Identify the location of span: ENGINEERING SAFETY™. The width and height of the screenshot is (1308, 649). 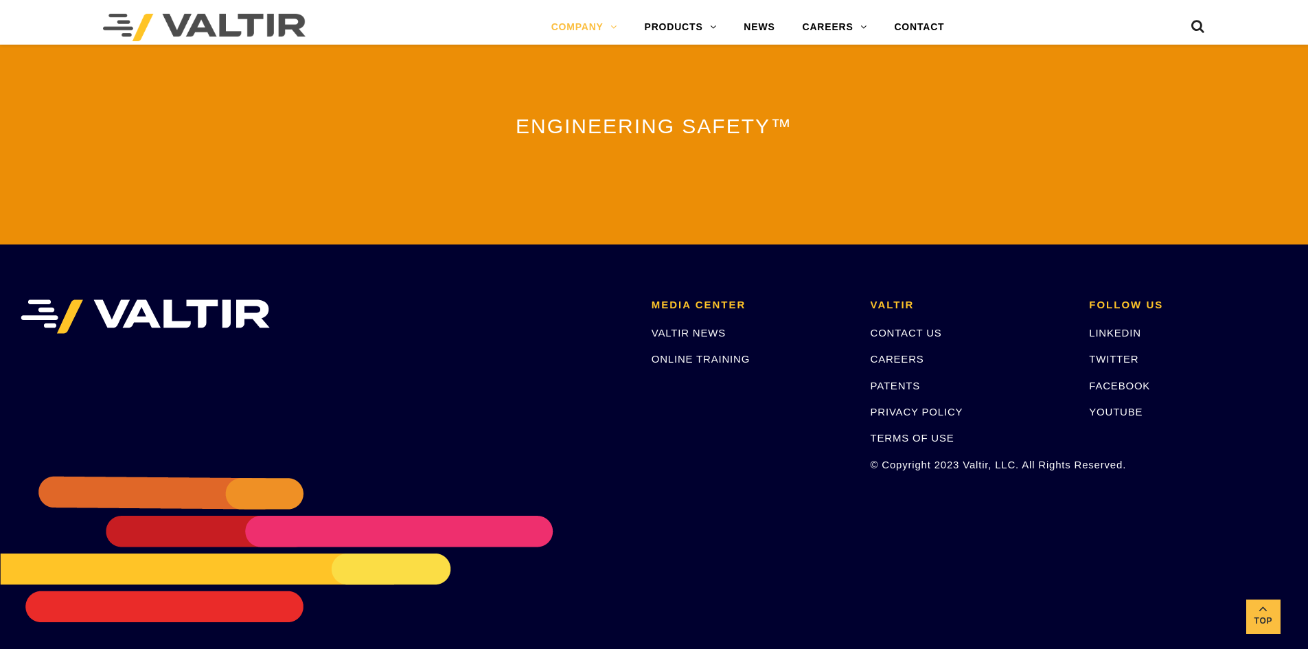
(654, 126).